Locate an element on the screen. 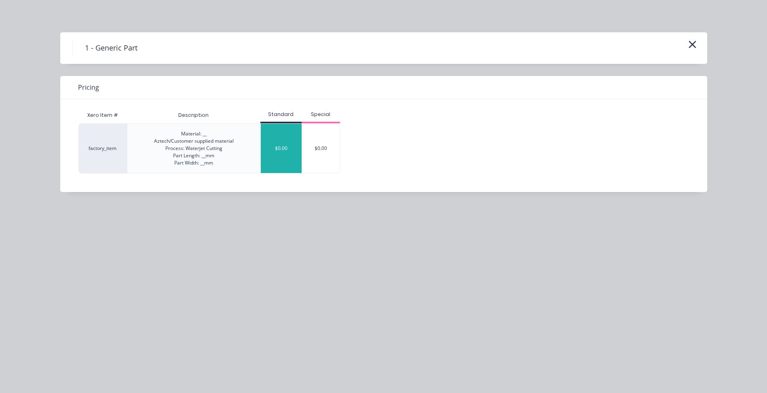 The height and width of the screenshot is (393, 767). div: Material: __ Aztech/Customer supplied material Process: Waterjet Cutting Part Length: __mm Part W... is located at coordinates (194, 148).